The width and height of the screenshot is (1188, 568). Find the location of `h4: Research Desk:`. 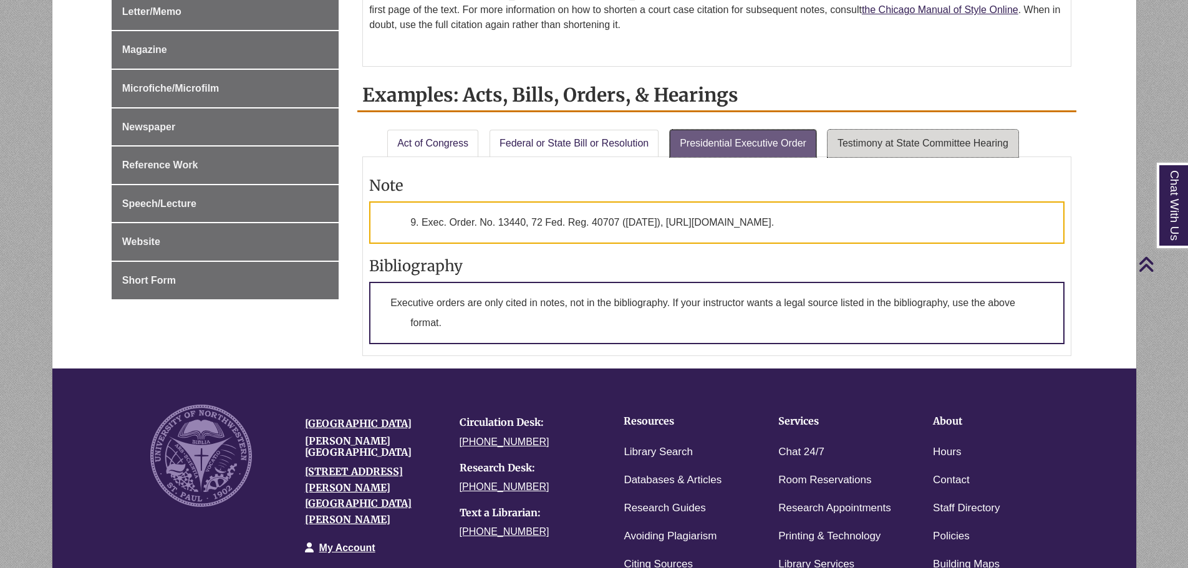

h4: Research Desk: is located at coordinates (527, 468).